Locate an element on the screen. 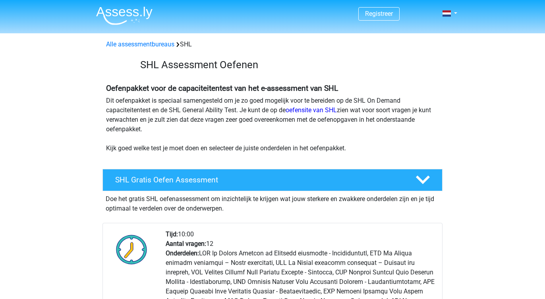  b: Tijd: is located at coordinates (172, 234).